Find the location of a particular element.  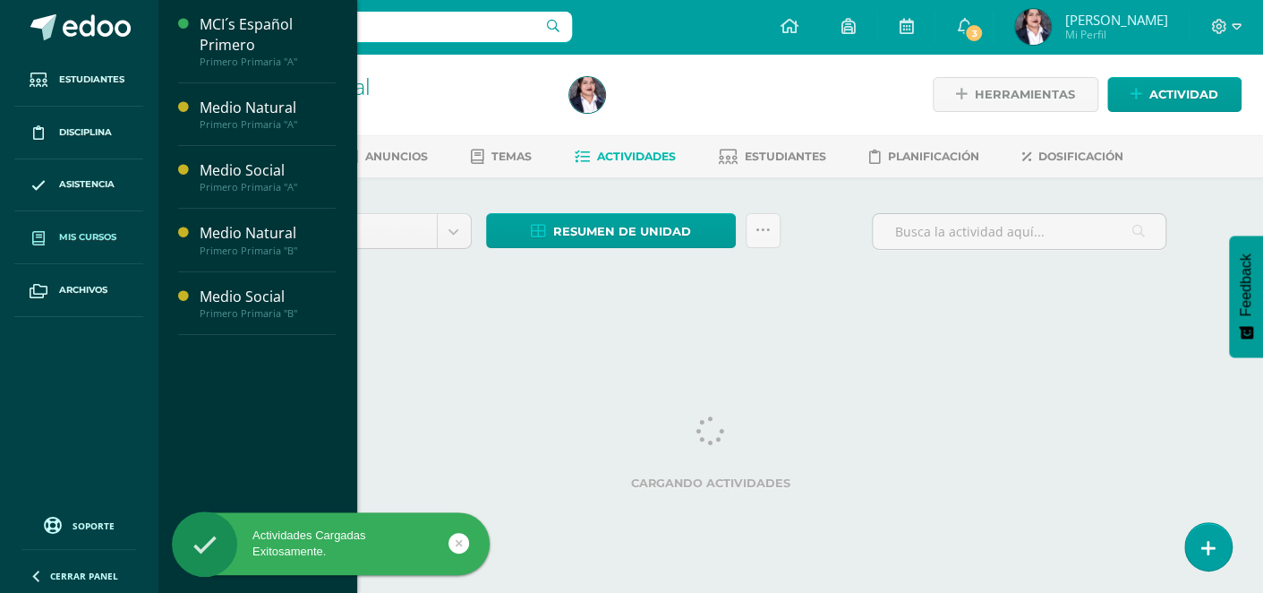

a: Soporte is located at coordinates (79, 524).